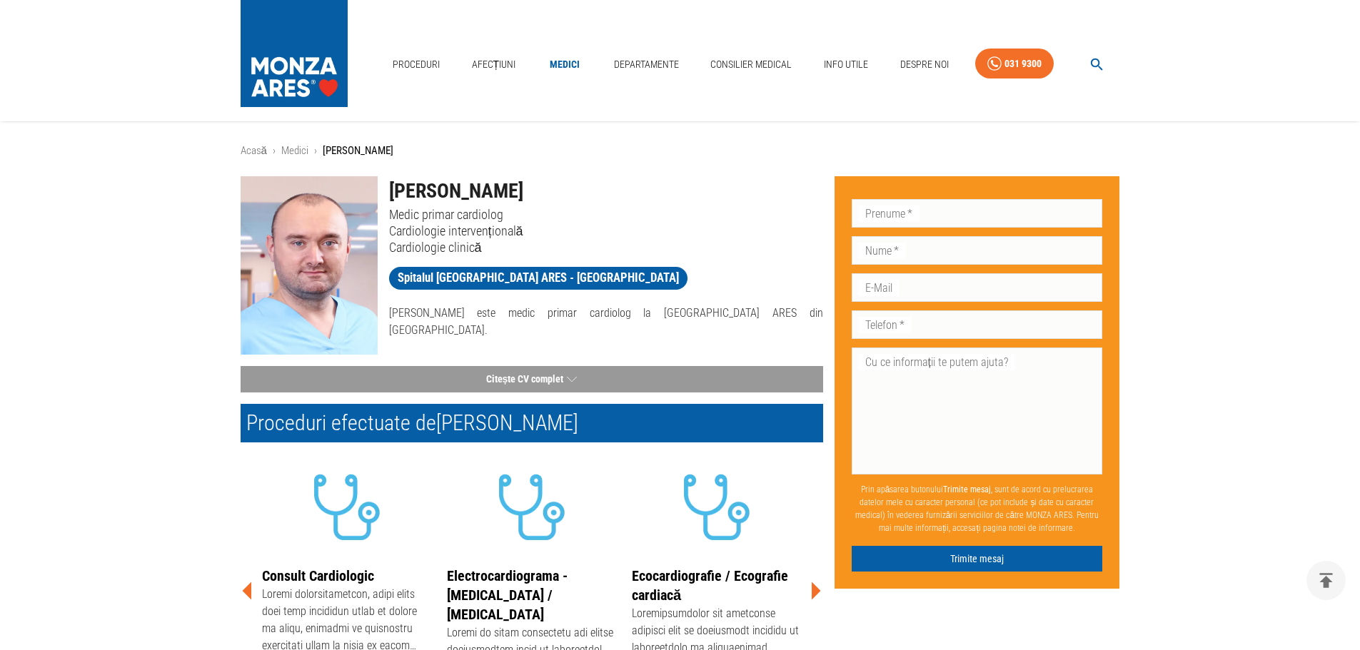  What do you see at coordinates (846, 64) in the screenshot?
I see `a: Info Utile` at bounding box center [846, 64].